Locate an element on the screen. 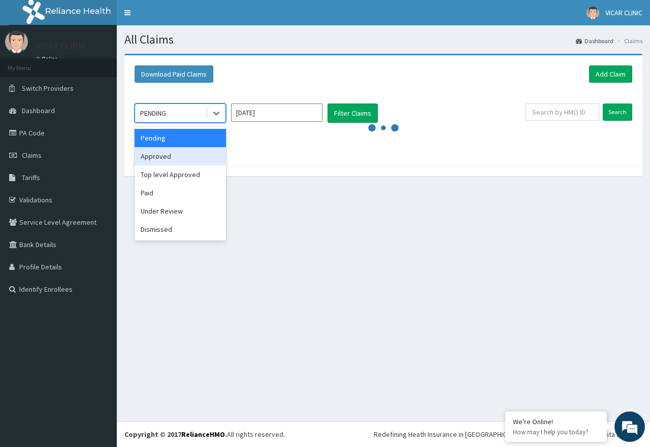 This screenshot has height=447, width=650. div: Top level Approved is located at coordinates (180, 175).